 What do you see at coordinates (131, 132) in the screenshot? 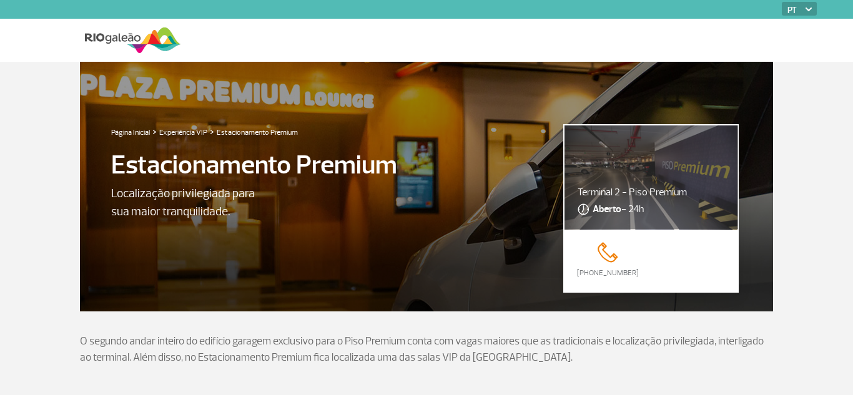
I see `a: Página Inicial` at bounding box center [131, 132].